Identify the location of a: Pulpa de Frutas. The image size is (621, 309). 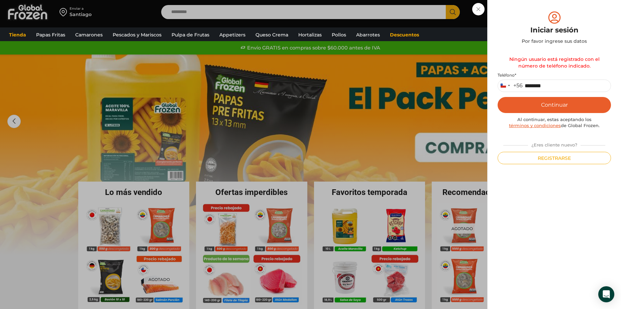
(190, 35).